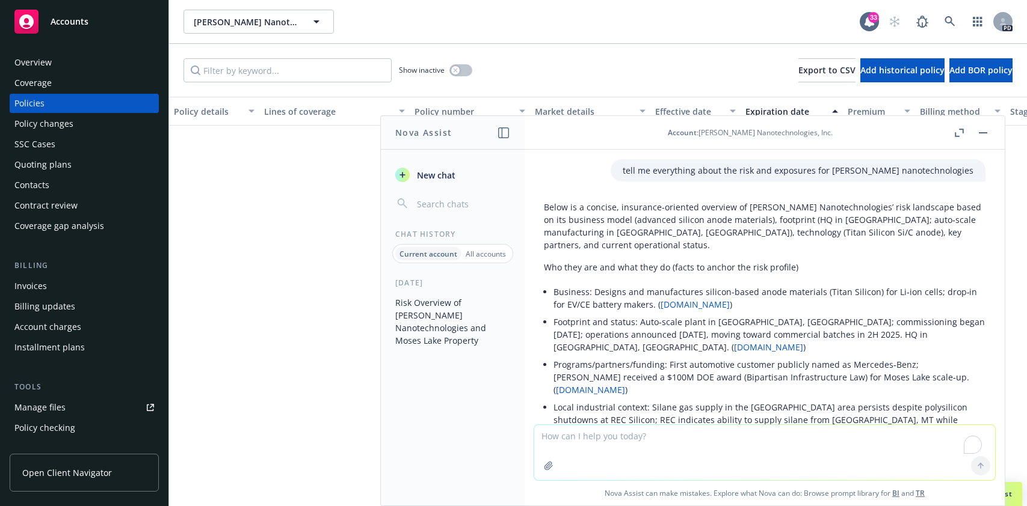 The width and height of the screenshot is (1027, 506). What do you see at coordinates (902, 70) in the screenshot?
I see `span: Add historical policy` at bounding box center [902, 70].